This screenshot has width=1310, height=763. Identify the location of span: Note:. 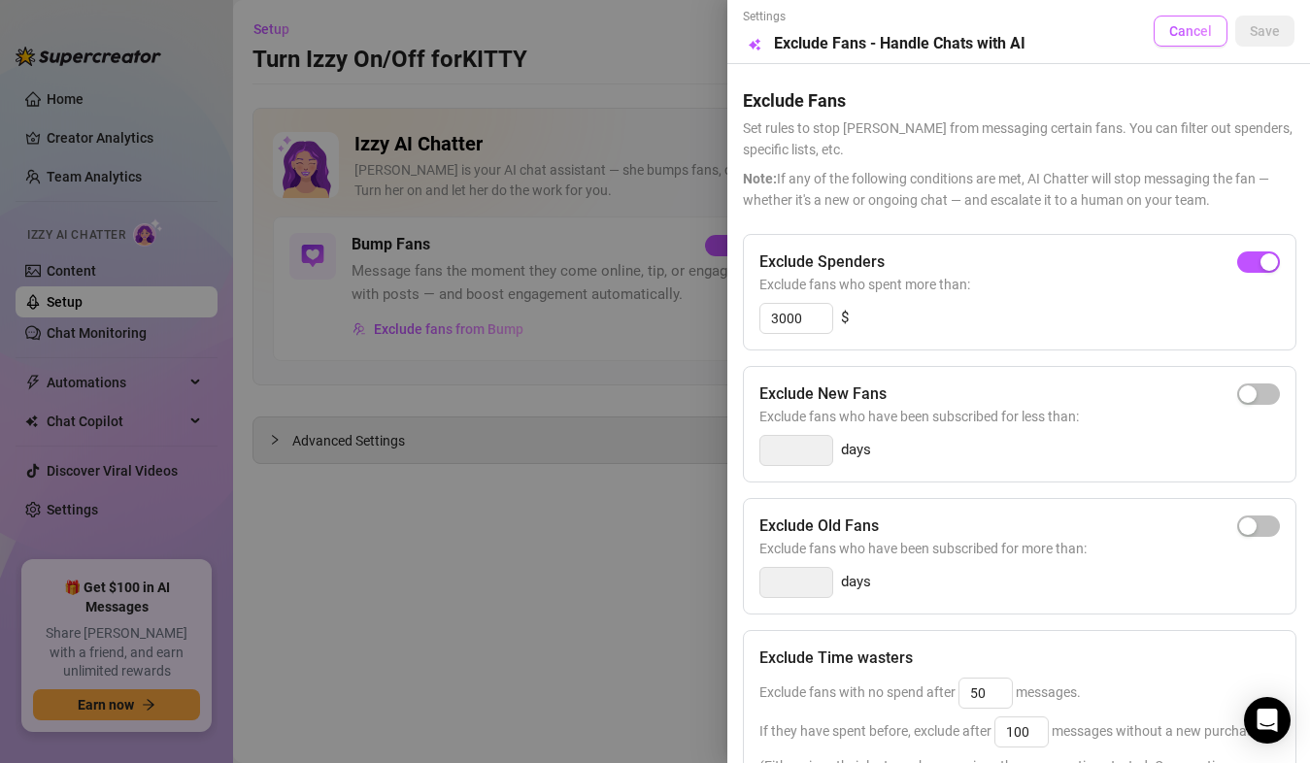
(760, 179).